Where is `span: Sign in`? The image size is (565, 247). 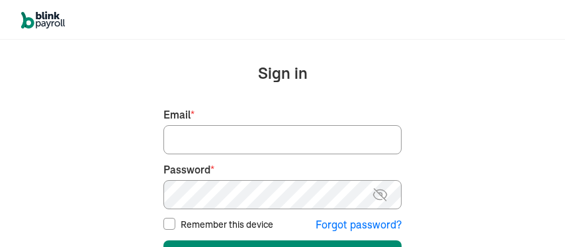 span: Sign in is located at coordinates (282, 73).